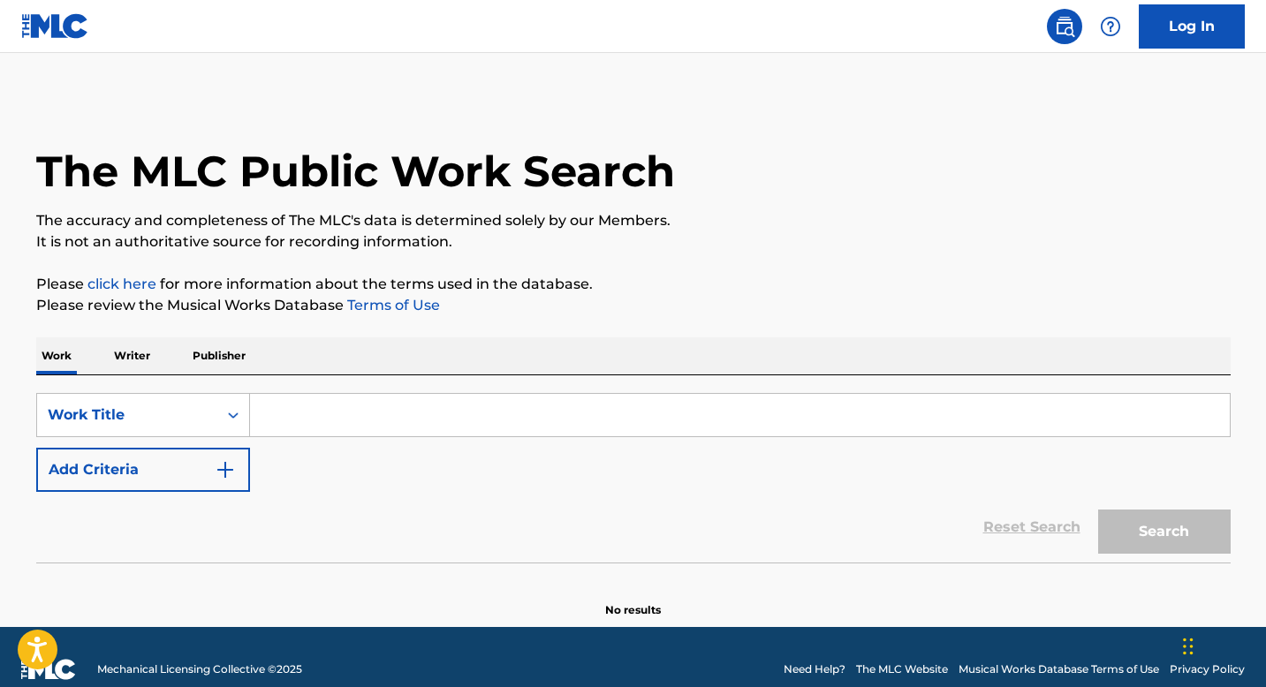  Describe the element at coordinates (634, 306) in the screenshot. I see `p: Please review the Musical Works Database` at that location.